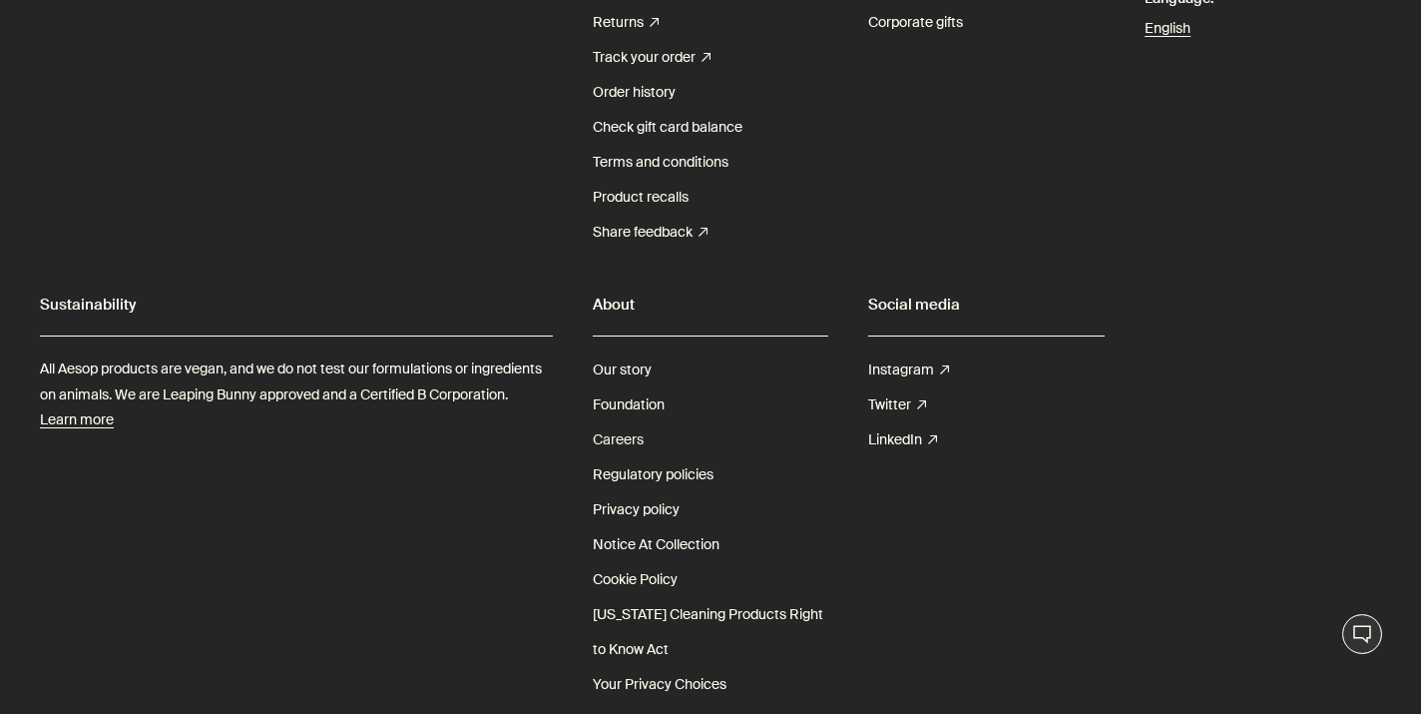 This screenshot has height=714, width=1421. What do you see at coordinates (660, 684) in the screenshot?
I see `a: Your Privacy Choices` at bounding box center [660, 684].